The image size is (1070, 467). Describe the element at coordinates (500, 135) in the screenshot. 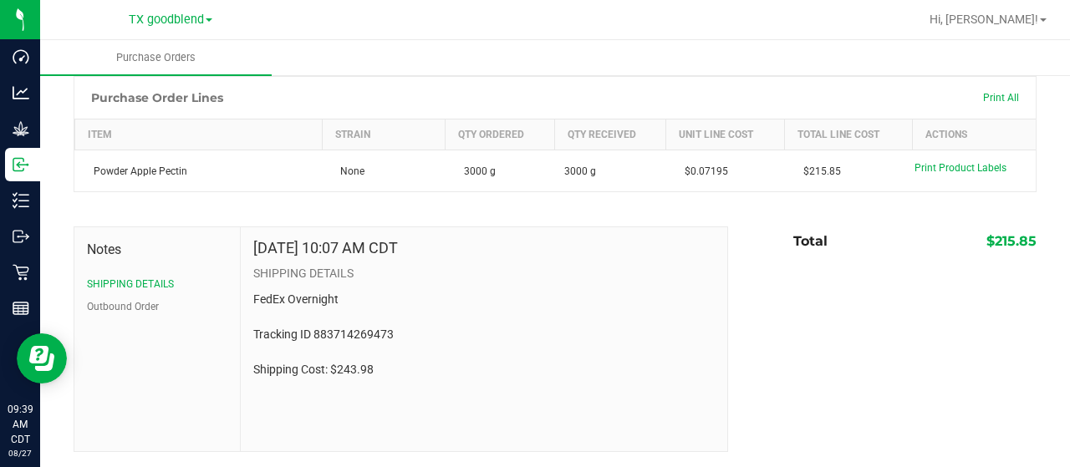

I see `th: Qty Ordered` at that location.